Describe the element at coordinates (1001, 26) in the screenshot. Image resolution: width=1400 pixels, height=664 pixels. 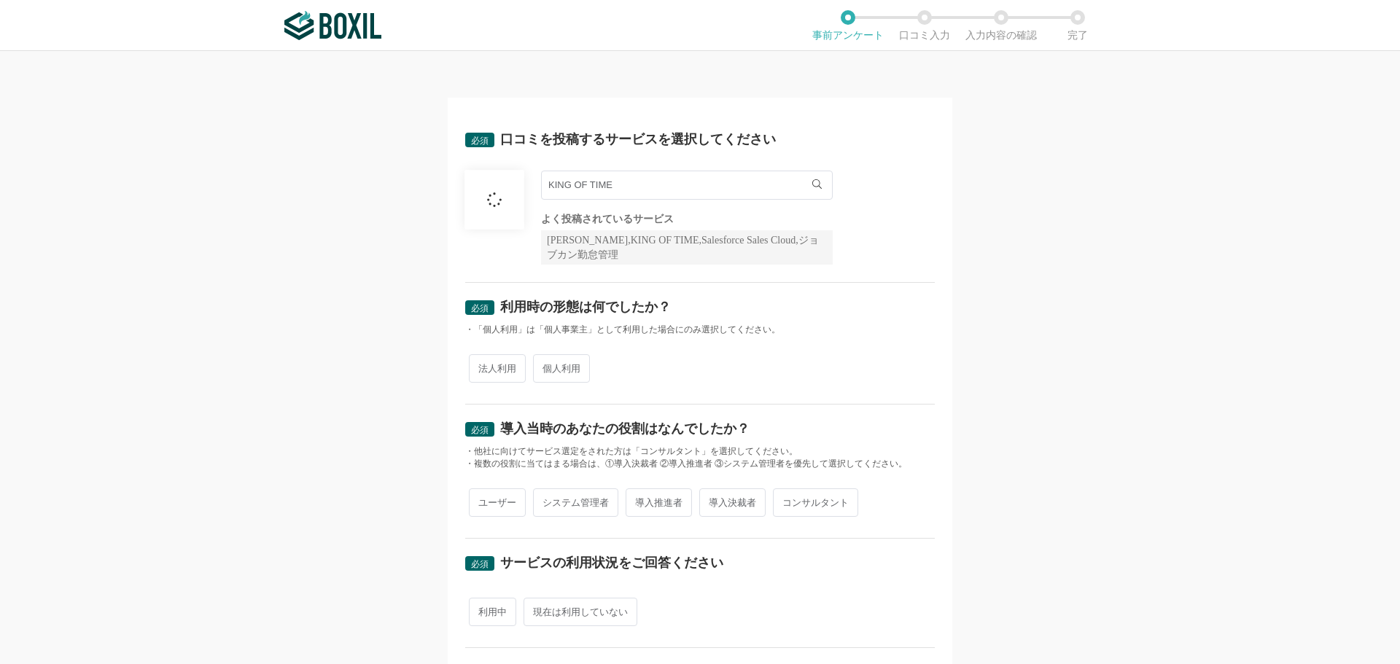
I see `li: 入力内容の確認` at that location.